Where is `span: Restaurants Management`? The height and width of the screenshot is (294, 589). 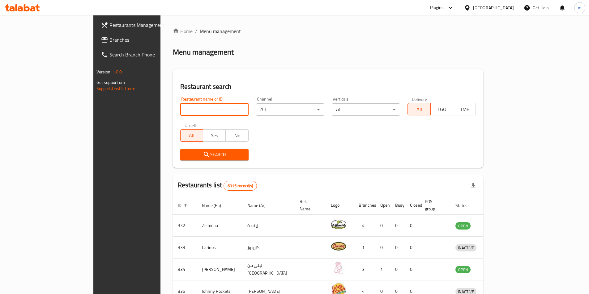
span: Restaurants Management is located at coordinates (148, 25).